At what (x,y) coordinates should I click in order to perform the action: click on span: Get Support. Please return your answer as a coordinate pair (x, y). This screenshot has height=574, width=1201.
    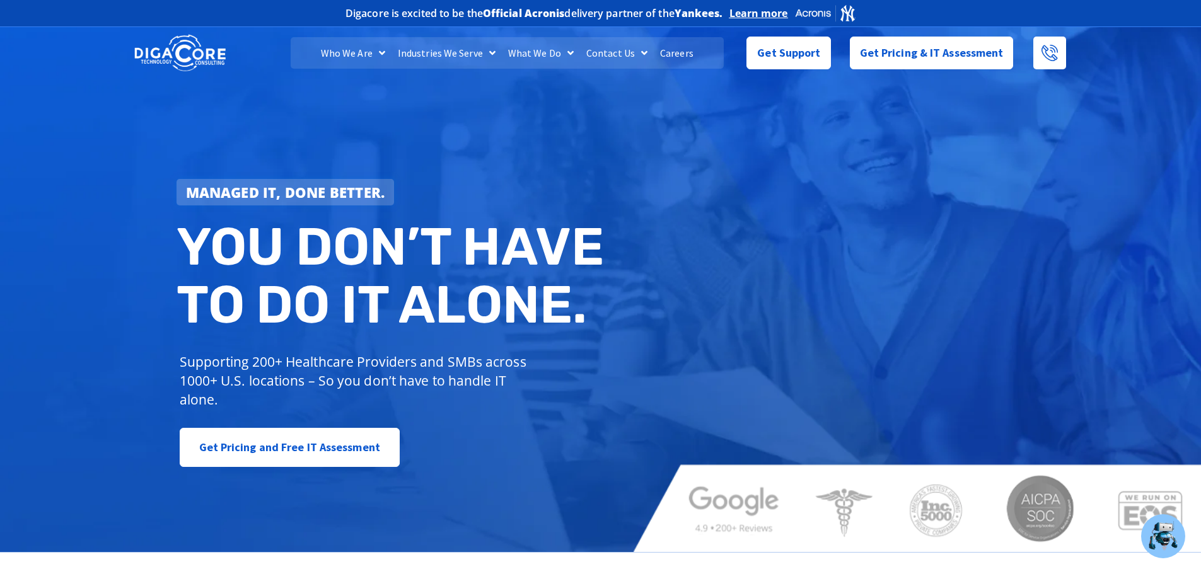
    Looking at the image, I should click on (789, 53).